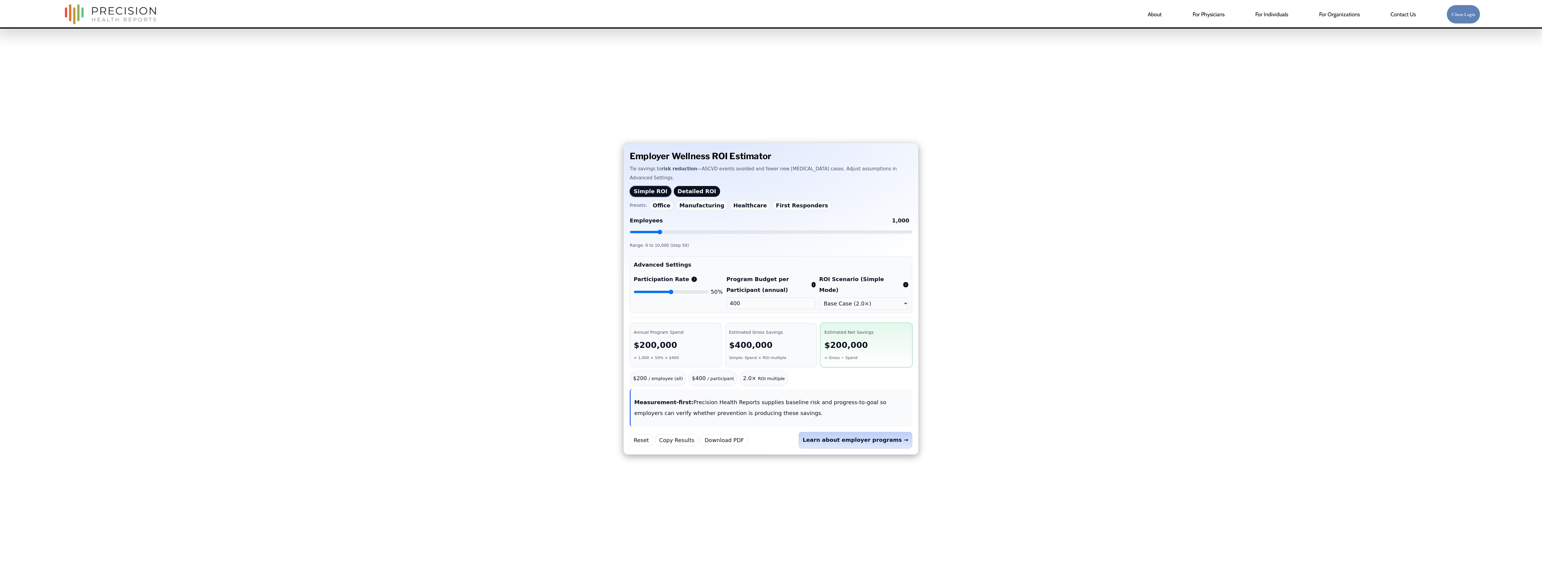  Describe the element at coordinates (864, 285) in the screenshot. I see `label: ROI Scenario (Simple Mode)` at that location.